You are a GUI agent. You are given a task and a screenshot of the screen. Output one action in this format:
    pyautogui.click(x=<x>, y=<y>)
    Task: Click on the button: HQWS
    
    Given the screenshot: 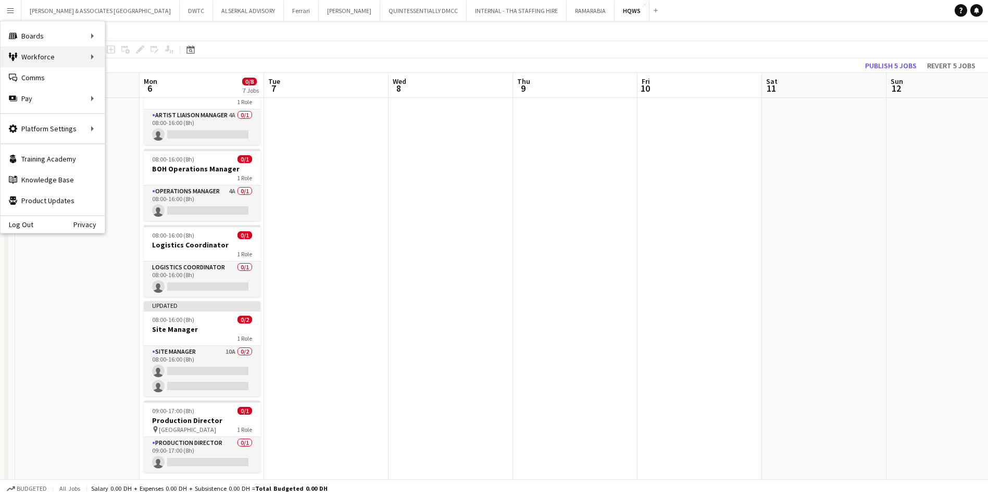 What is the action you would take?
    pyautogui.click(x=632, y=10)
    